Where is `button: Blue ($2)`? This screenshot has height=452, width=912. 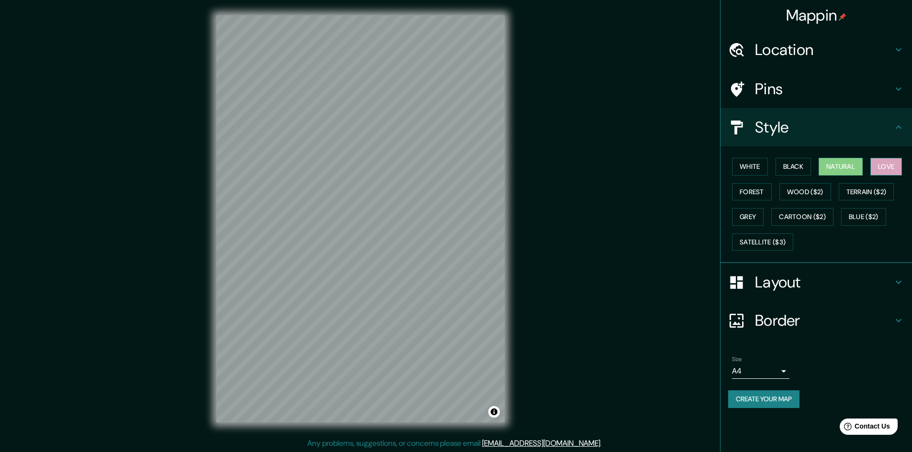
button: Blue ($2) is located at coordinates (864, 217).